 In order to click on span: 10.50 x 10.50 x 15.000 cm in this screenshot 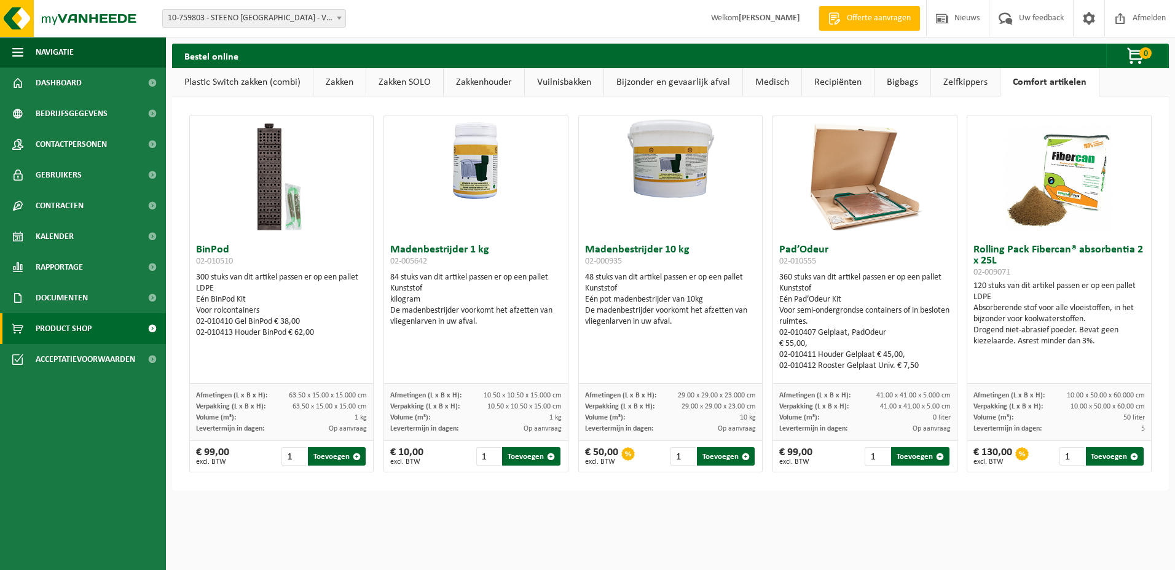, I will do `click(522, 396)`.